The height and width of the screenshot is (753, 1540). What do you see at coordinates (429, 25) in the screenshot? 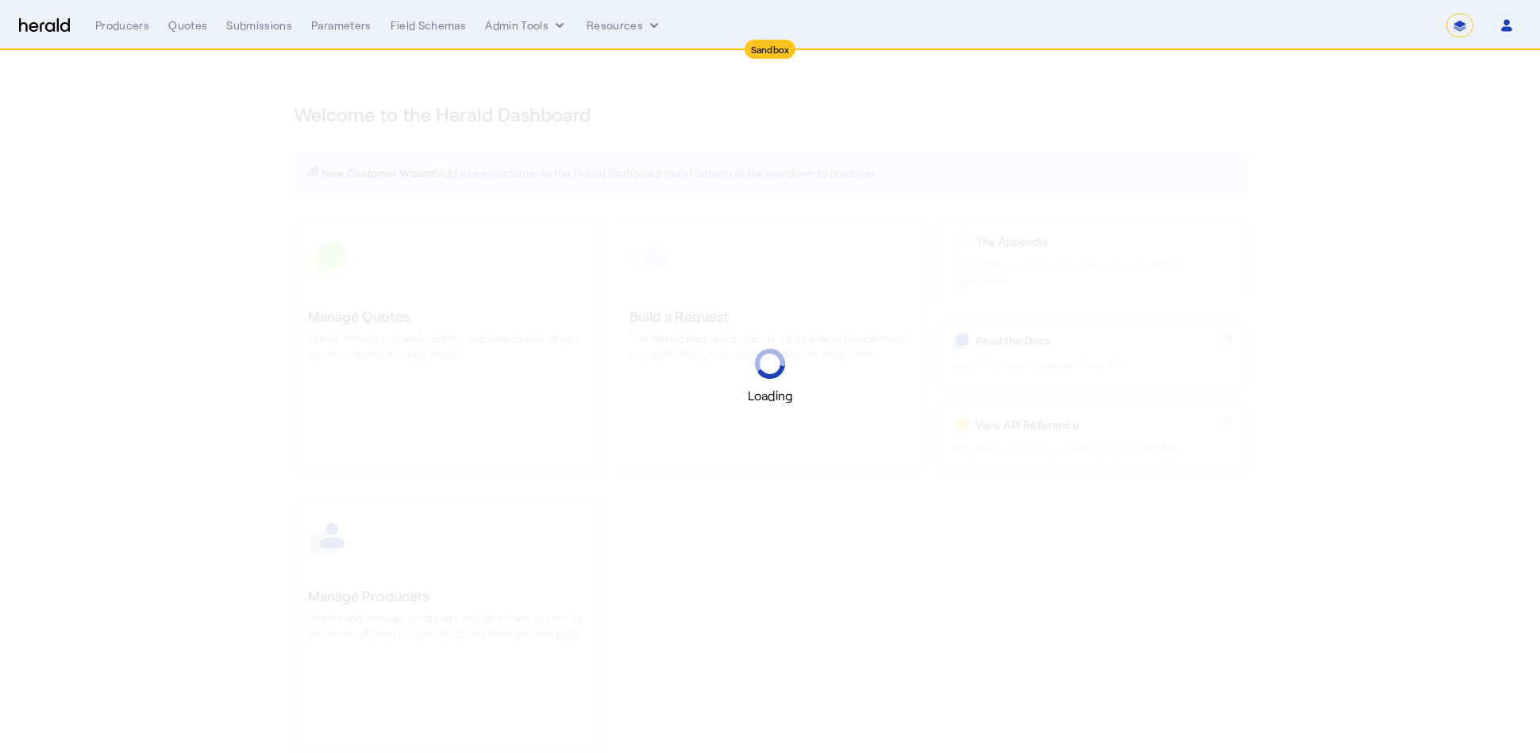
I see `div: Field Schemas` at bounding box center [429, 25].